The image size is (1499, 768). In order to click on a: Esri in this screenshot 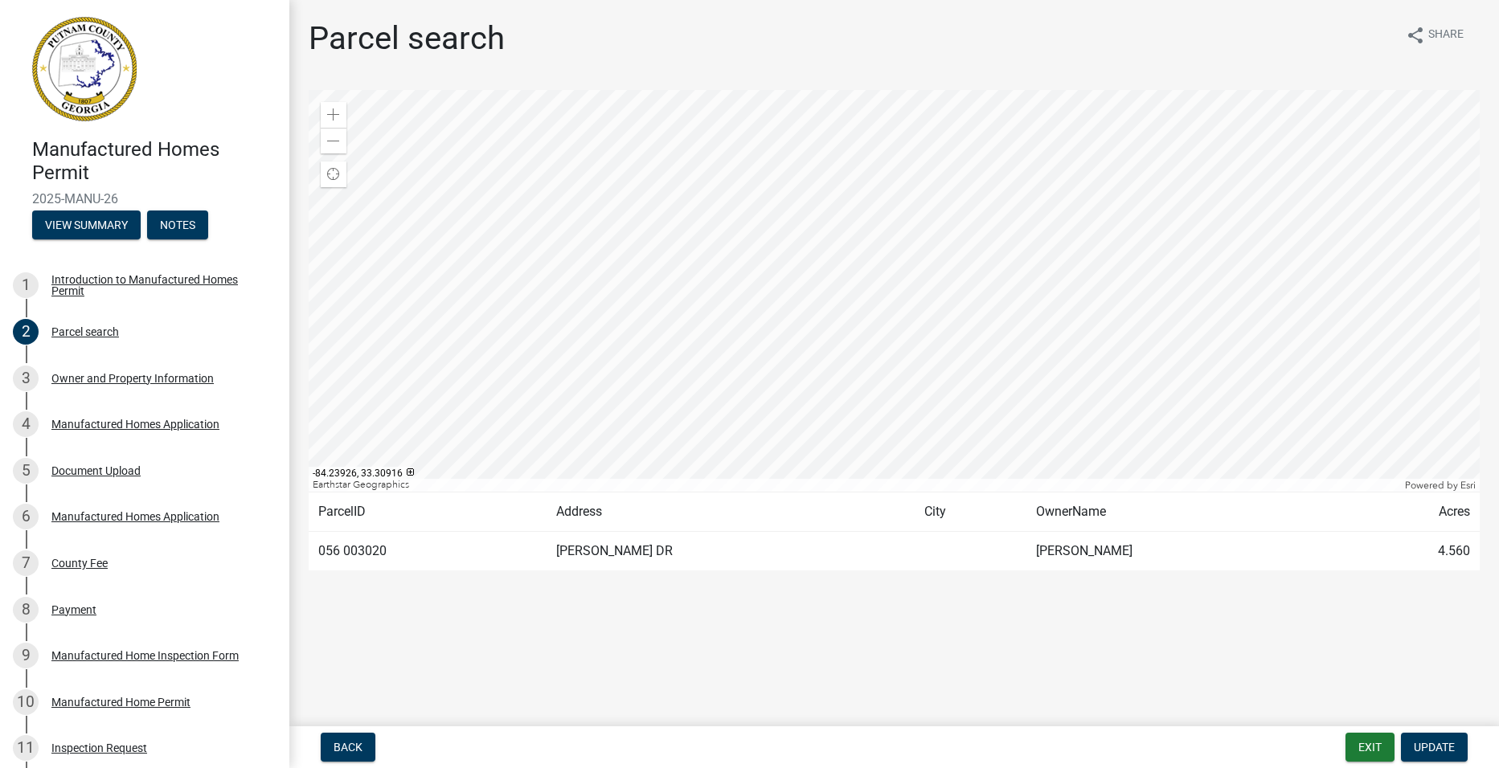, I will do `click(1468, 485)`.